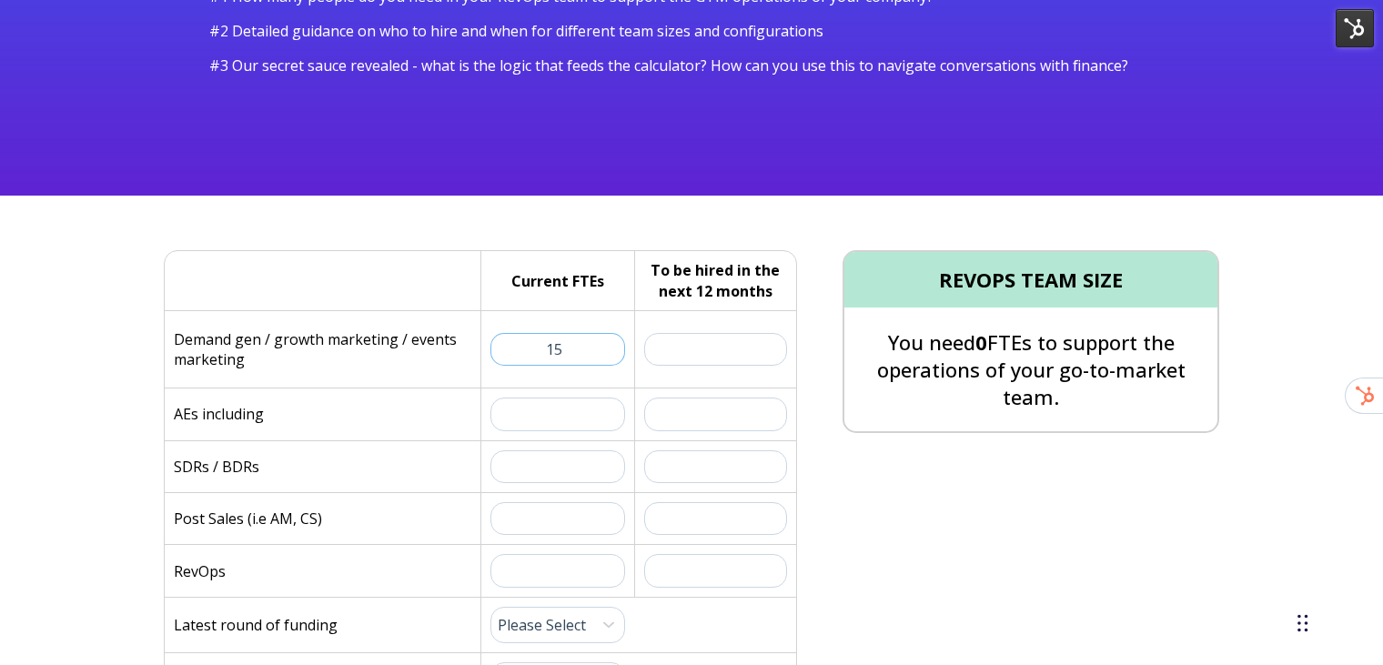  What do you see at coordinates (1338, 621) in the screenshot?
I see `div: Chat Widget` at bounding box center [1338, 621].